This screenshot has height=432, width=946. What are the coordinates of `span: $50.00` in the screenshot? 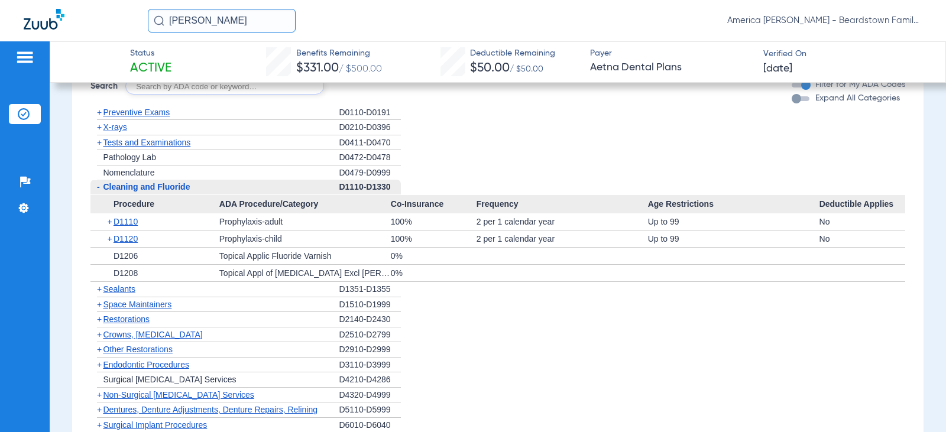 It's located at (490, 68).